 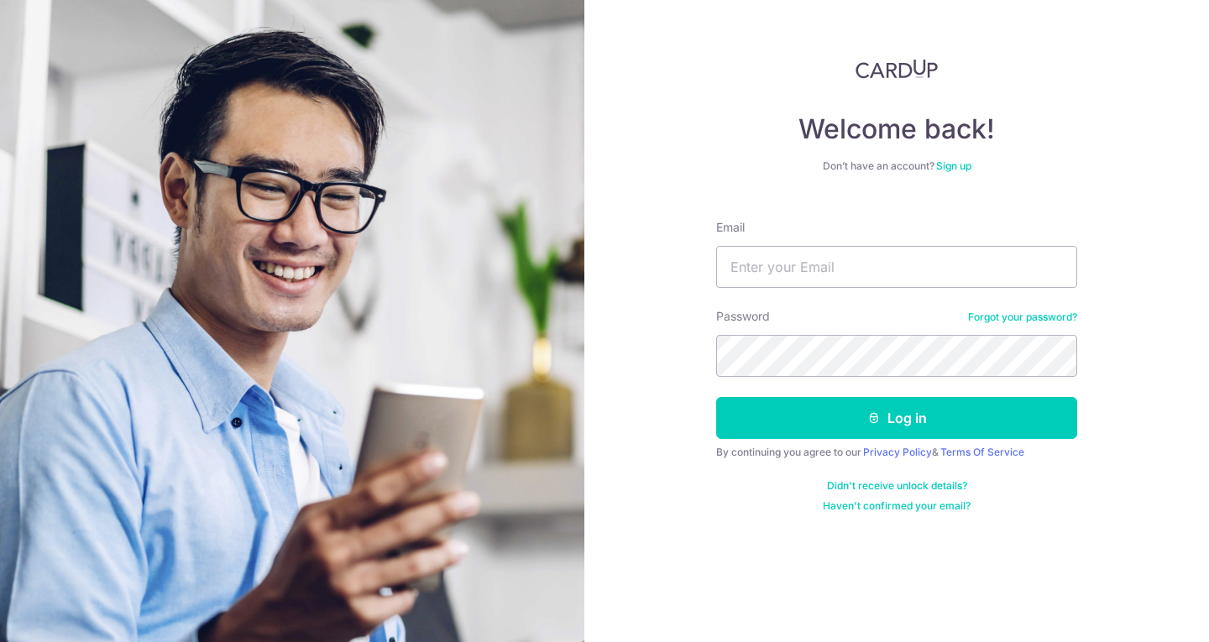 I want to click on a: Sign up, so click(x=954, y=165).